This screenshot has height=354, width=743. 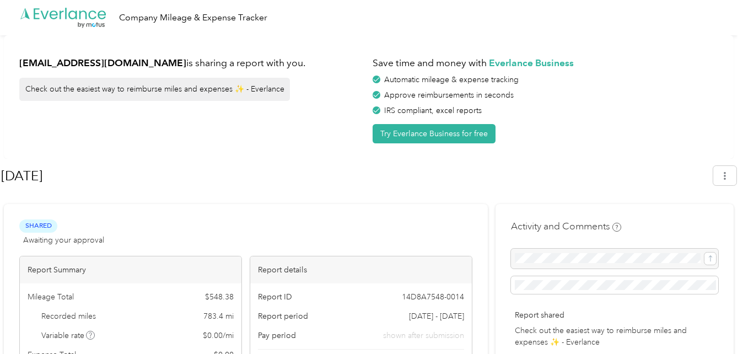 I want to click on span: $ 0.00 / mi, so click(x=218, y=335).